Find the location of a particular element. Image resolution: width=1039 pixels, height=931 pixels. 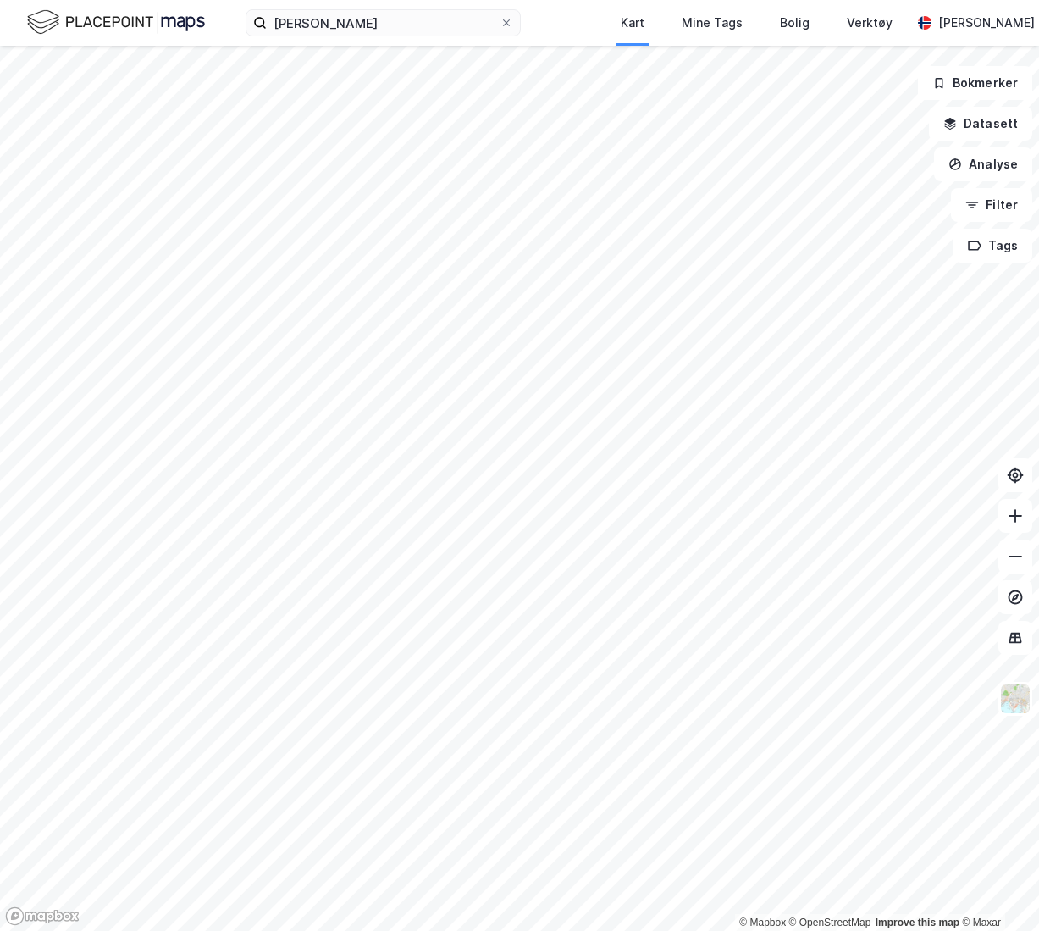

a: OpenStreetMap is located at coordinates (830, 922).